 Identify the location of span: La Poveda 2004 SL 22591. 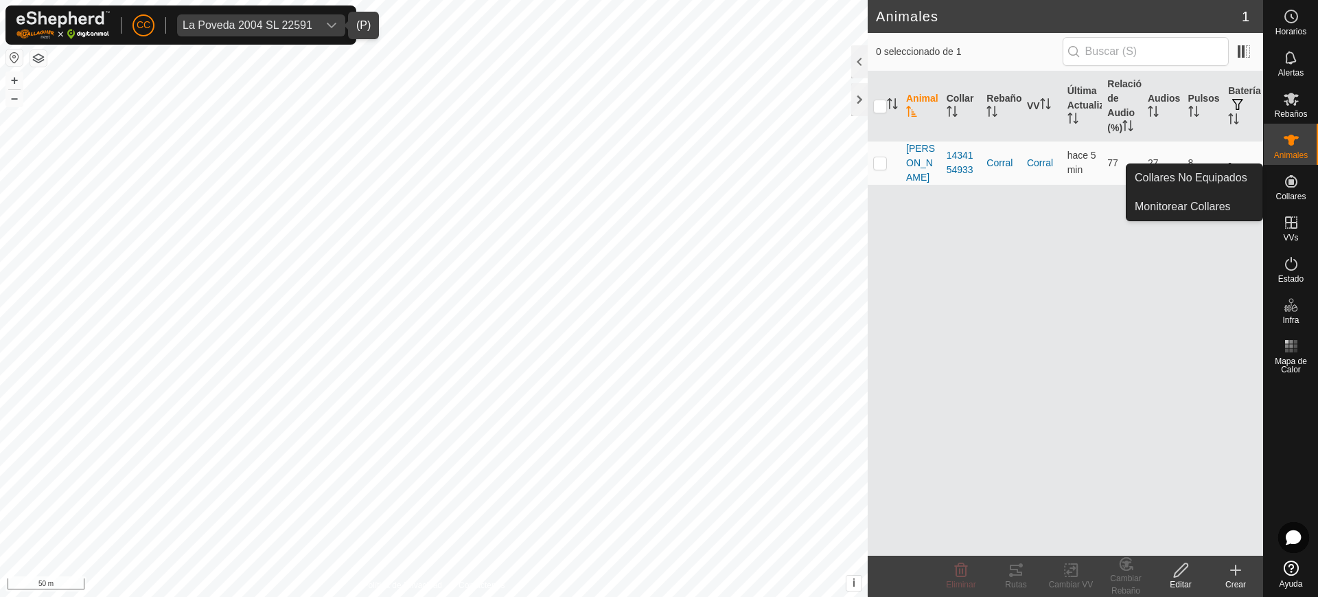
(247, 25).